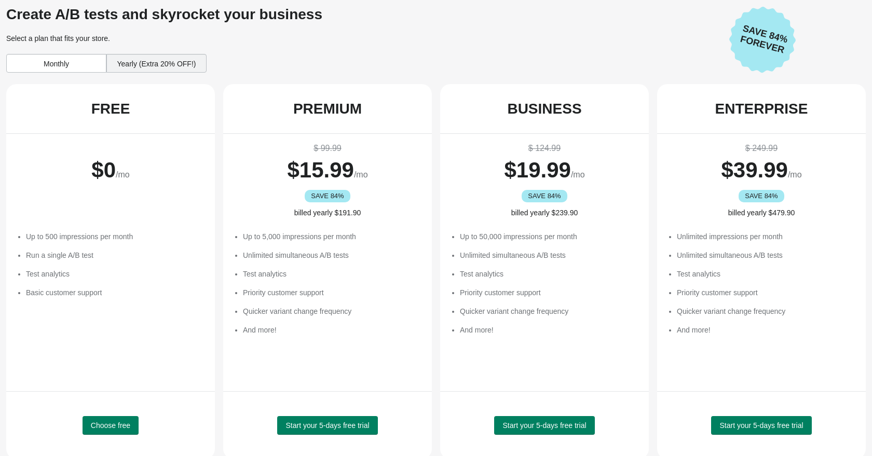 The image size is (872, 456). What do you see at coordinates (754, 170) in the screenshot?
I see `span: $ 39.99` at bounding box center [754, 170].